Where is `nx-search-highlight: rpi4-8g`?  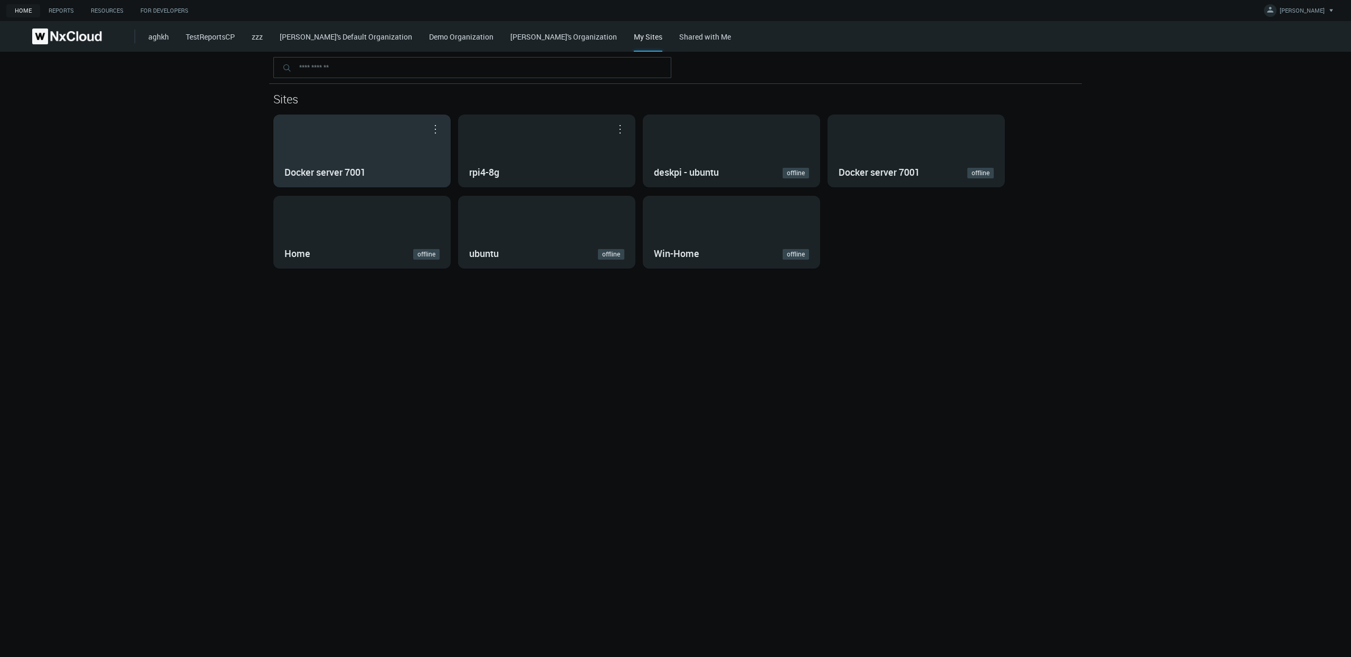 nx-search-highlight: rpi4-8g is located at coordinates (484, 172).